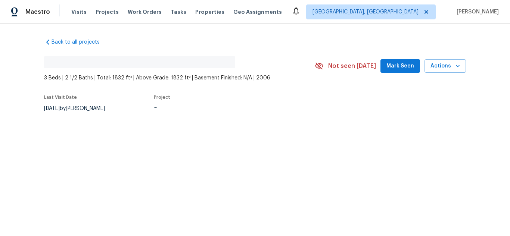 The width and height of the screenshot is (510, 236). Describe the element at coordinates (79, 12) in the screenshot. I see `span: Visits` at that location.